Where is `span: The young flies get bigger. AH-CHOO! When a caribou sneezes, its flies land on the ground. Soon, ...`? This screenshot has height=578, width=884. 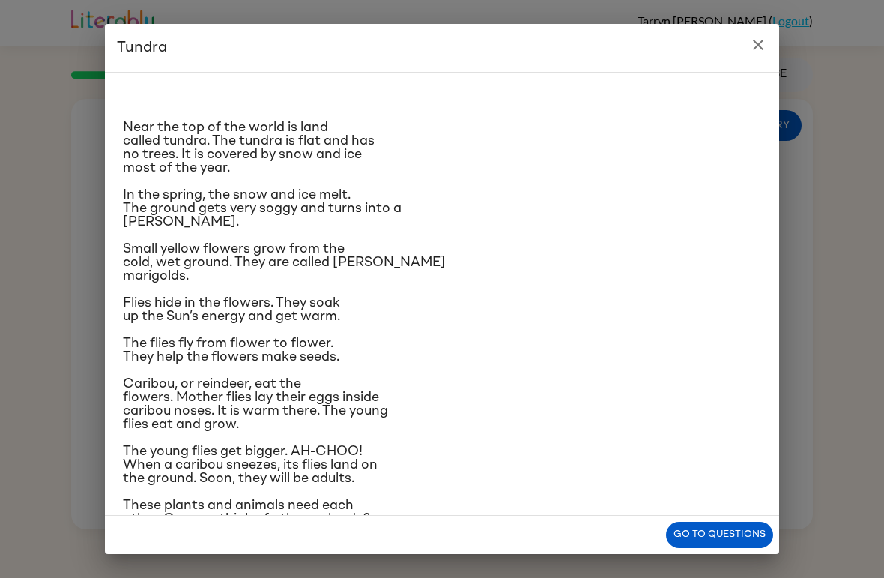
span: The young flies get bigger. AH-CHOO! When a caribou sneezes, its flies land on the ground. Soon, ... is located at coordinates (250, 465).